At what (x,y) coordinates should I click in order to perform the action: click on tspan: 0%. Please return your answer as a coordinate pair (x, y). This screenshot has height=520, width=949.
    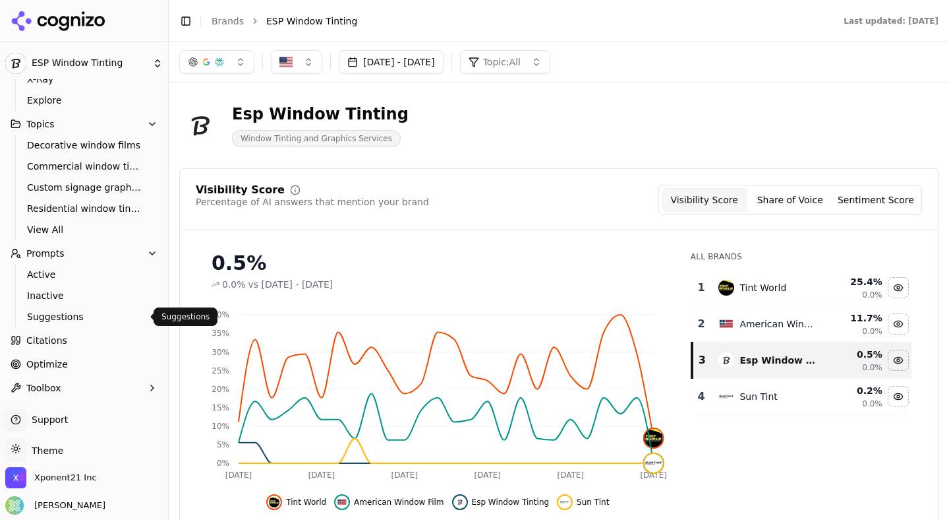
    Looking at the image, I should click on (223, 463).